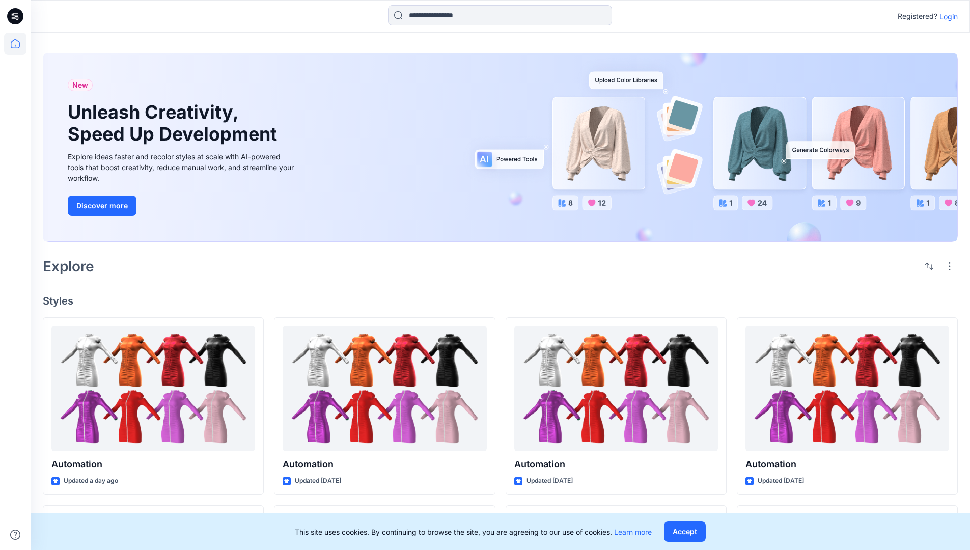 This screenshot has width=970, height=550. Describe the element at coordinates (685, 531) in the screenshot. I see `button: Accept` at that location.